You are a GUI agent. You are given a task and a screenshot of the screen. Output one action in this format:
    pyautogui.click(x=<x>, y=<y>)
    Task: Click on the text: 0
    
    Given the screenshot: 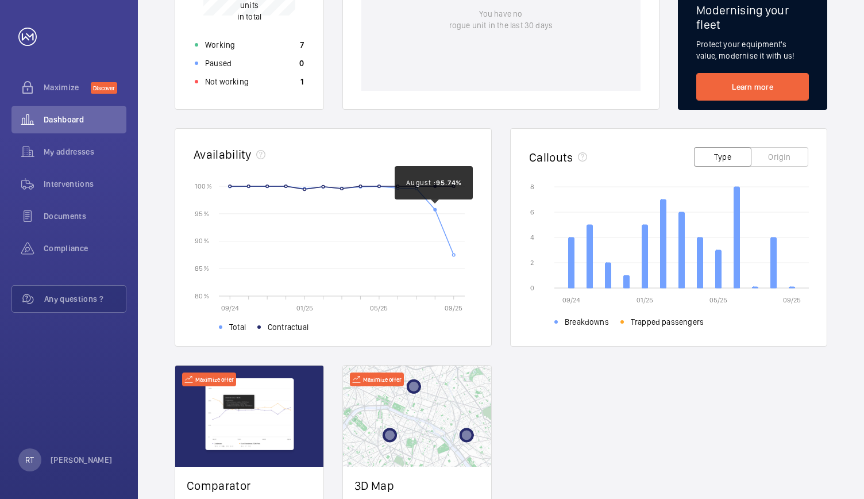 What is the action you would take?
    pyautogui.click(x=532, y=288)
    